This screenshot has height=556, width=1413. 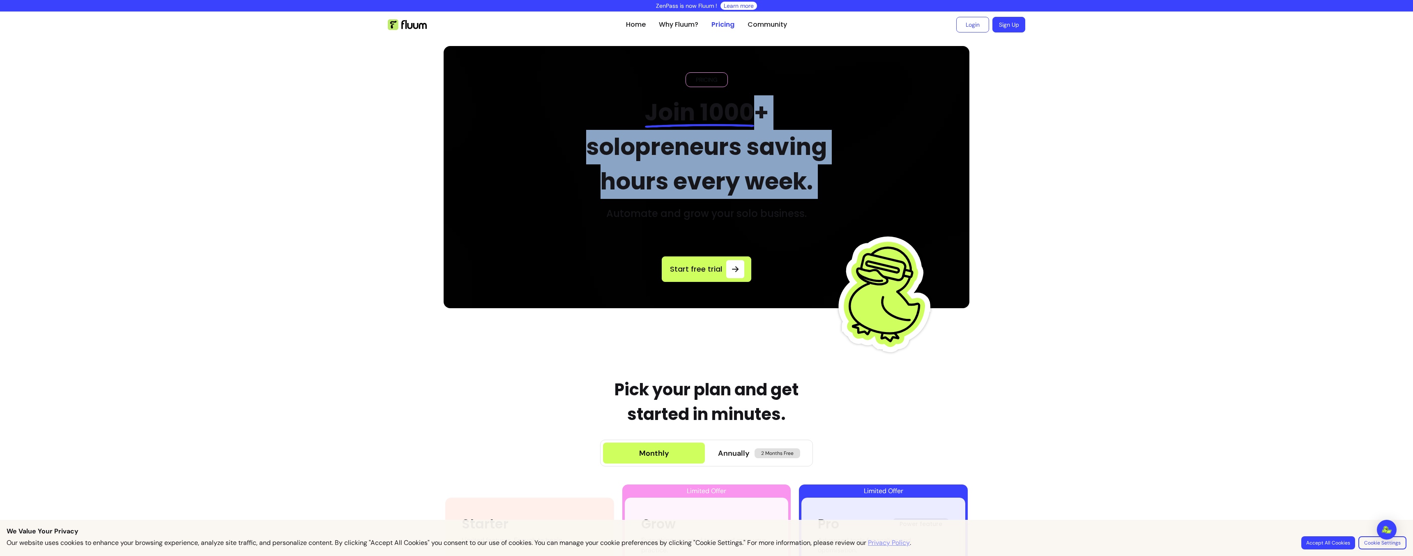 I want to click on button: Accept All Cookies, so click(x=1328, y=543).